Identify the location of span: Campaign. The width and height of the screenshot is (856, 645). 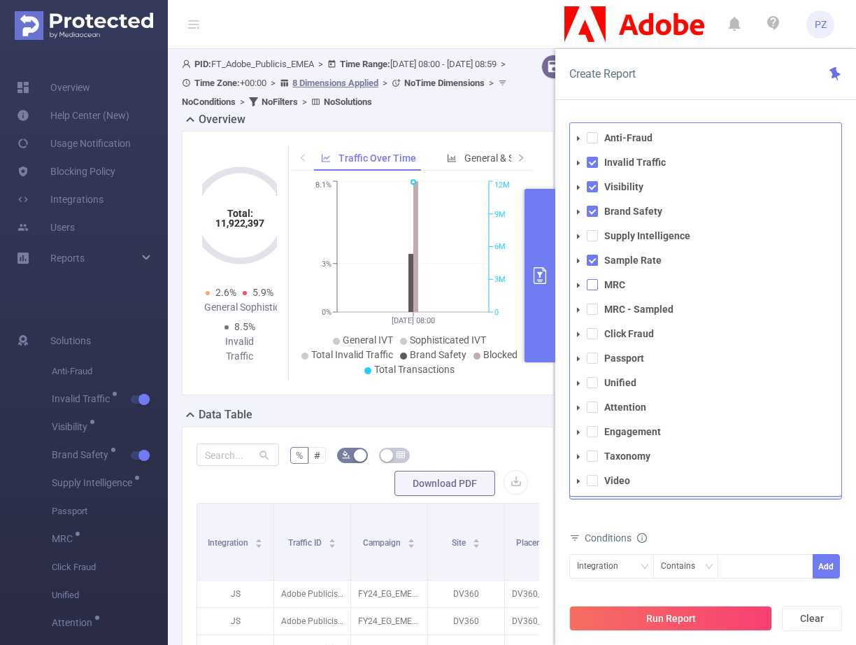
(382, 542).